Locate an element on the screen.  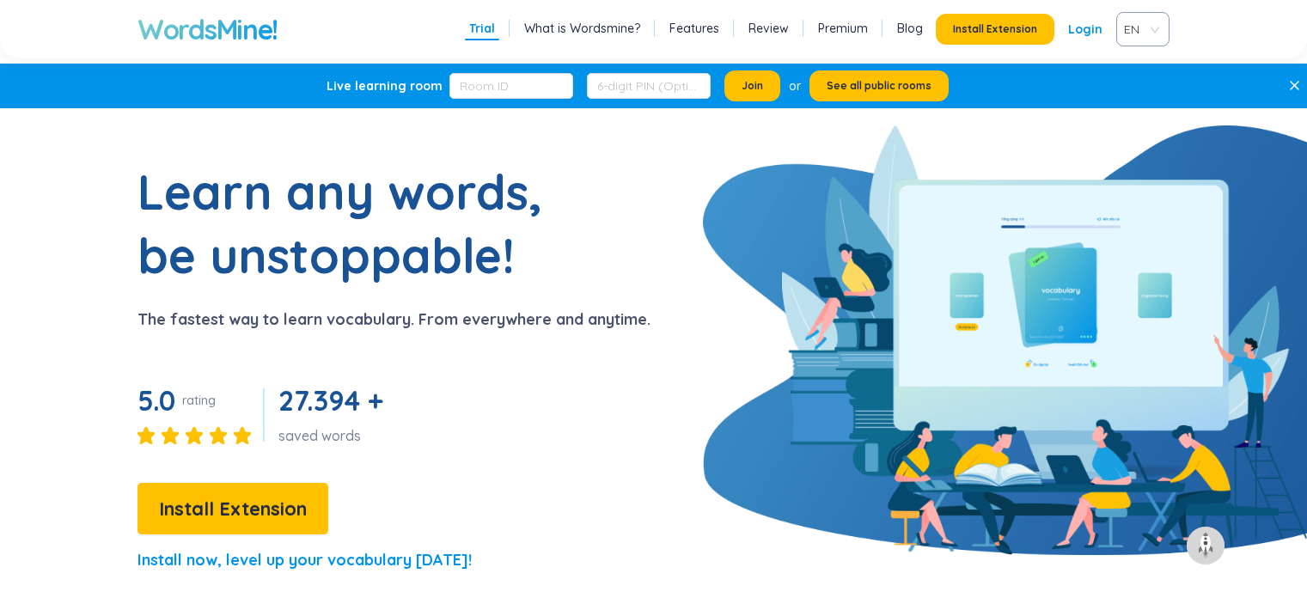
img: to top is located at coordinates (1206, 546).